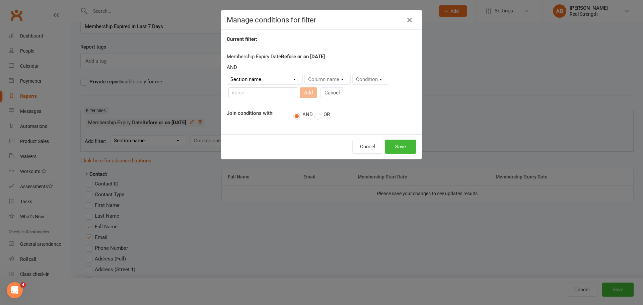 The height and width of the screenshot is (305, 643). I want to click on div: AND, so click(322, 67).